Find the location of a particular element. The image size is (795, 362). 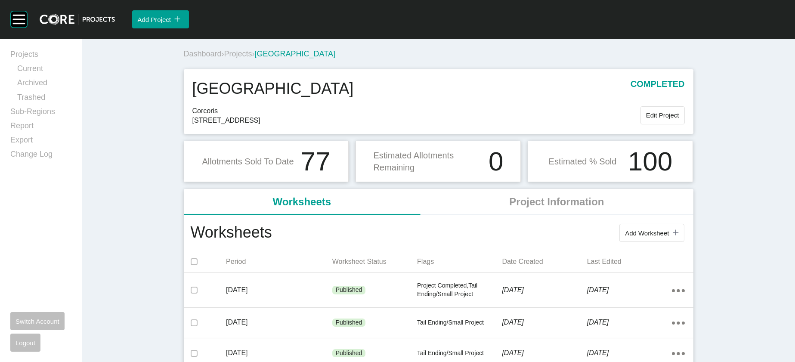

span: Add Worksheet is located at coordinates (647, 233).